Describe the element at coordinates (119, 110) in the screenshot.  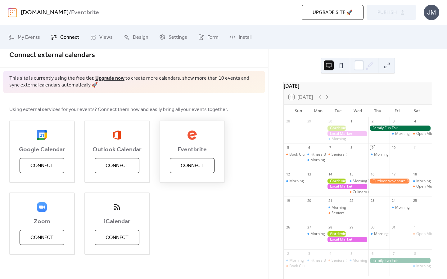
I see `span: Using external services for your events? Connect them now and easily bring all your events together.` at that location.